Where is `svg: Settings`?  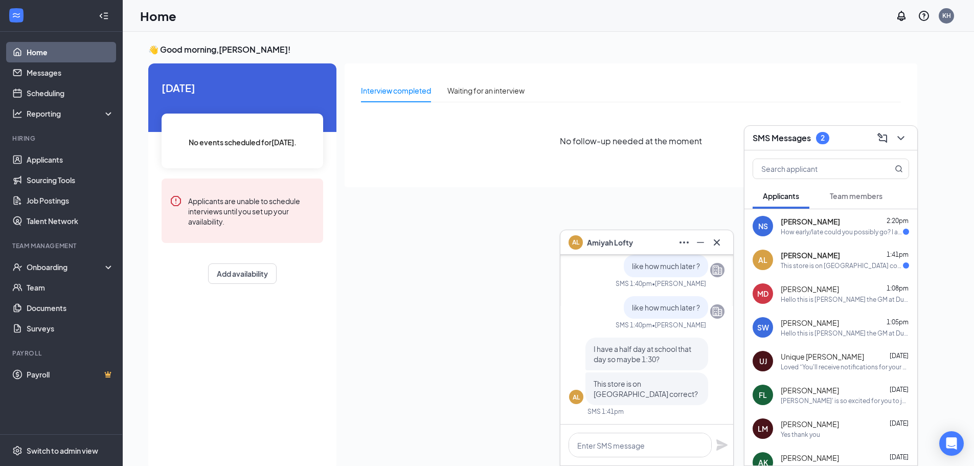
svg: Settings is located at coordinates (17, 450).